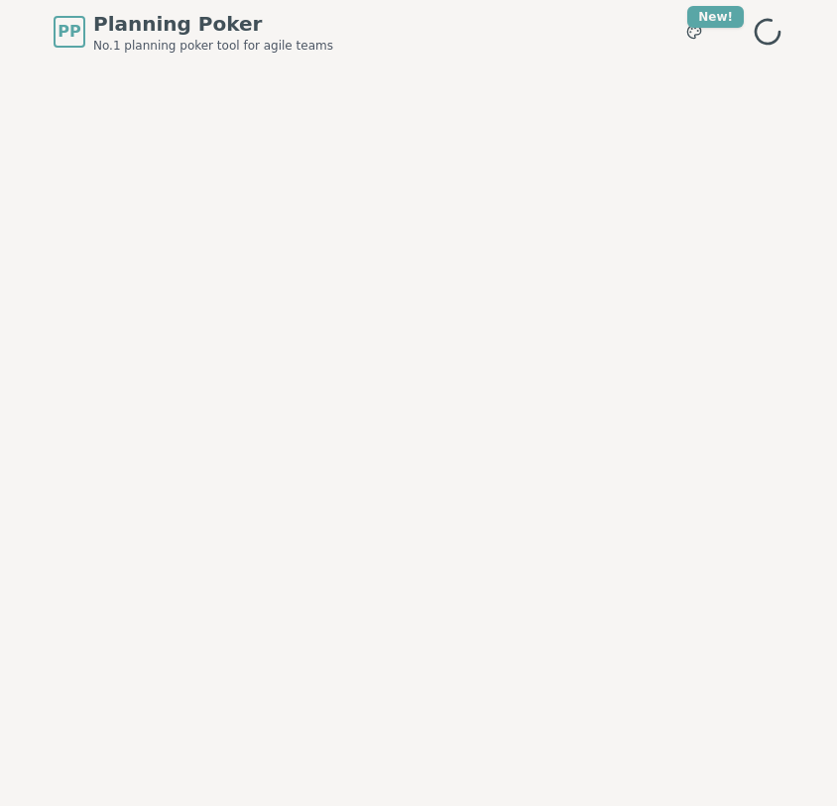  What do you see at coordinates (213, 46) in the screenshot?
I see `span: No.1 planning poker tool for agile teams` at bounding box center [213, 46].